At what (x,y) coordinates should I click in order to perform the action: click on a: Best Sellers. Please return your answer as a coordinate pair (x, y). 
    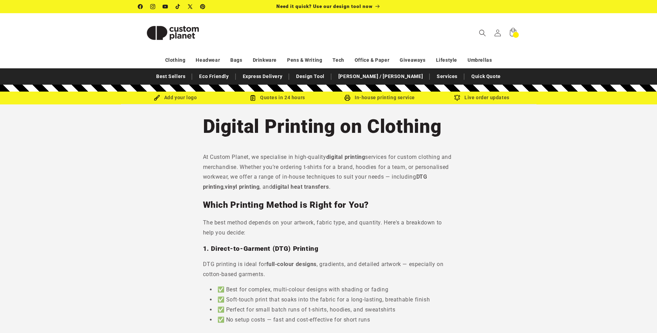
    Looking at the image, I should click on (171, 76).